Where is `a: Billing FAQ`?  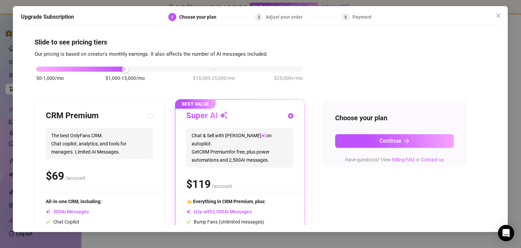
a: Billing FAQ is located at coordinates (403, 159).